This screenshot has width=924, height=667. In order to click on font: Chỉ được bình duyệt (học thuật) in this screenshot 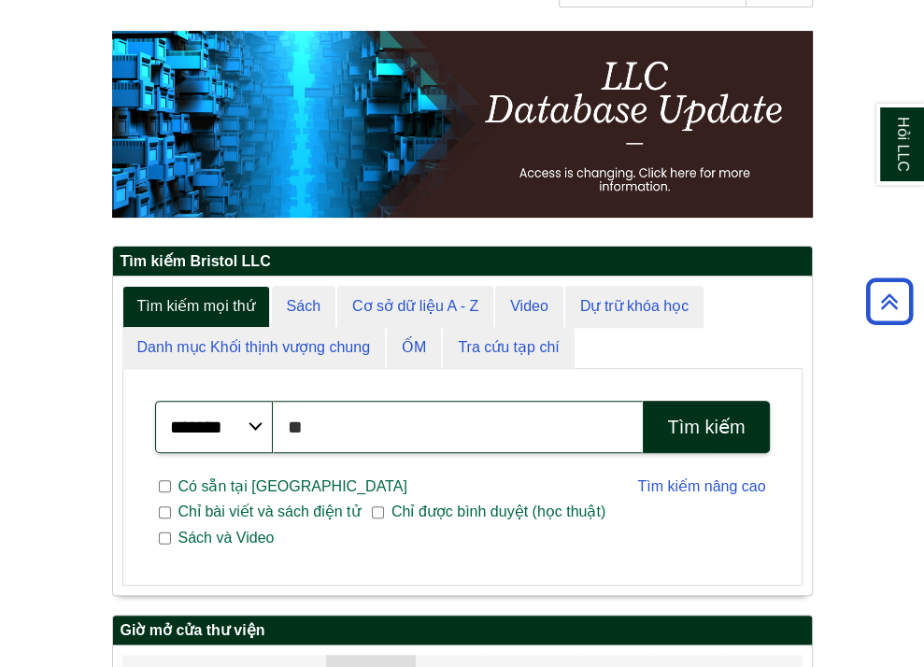, I will do `click(498, 511)`.